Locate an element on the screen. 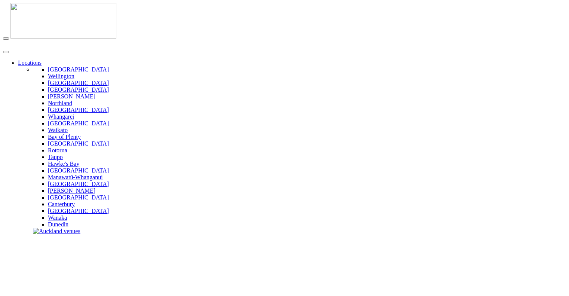  a: Manawatū-Whanganui is located at coordinates (75, 177).